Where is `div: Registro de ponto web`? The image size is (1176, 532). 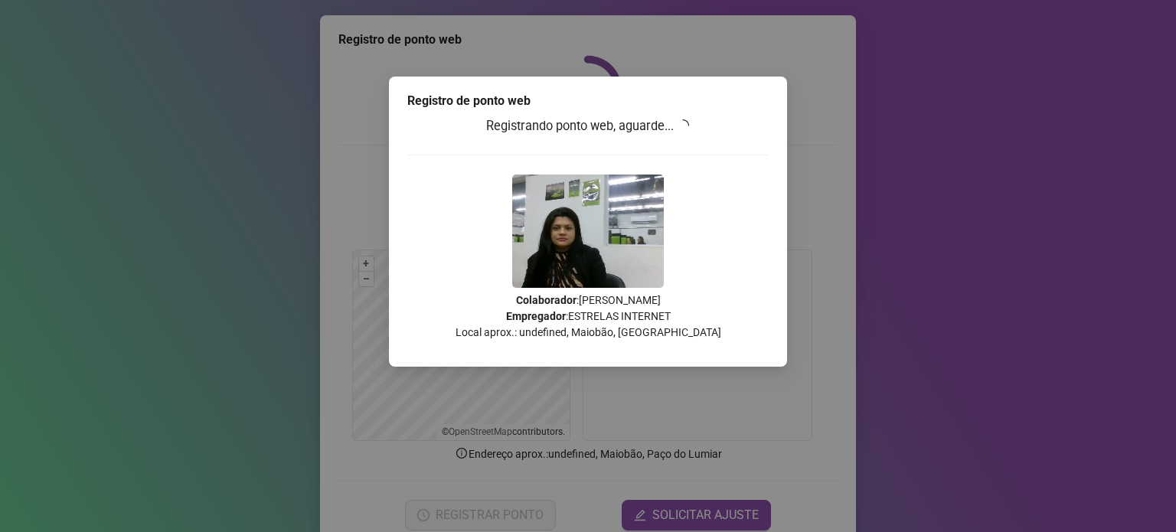
div: Registro de ponto web is located at coordinates (588, 101).